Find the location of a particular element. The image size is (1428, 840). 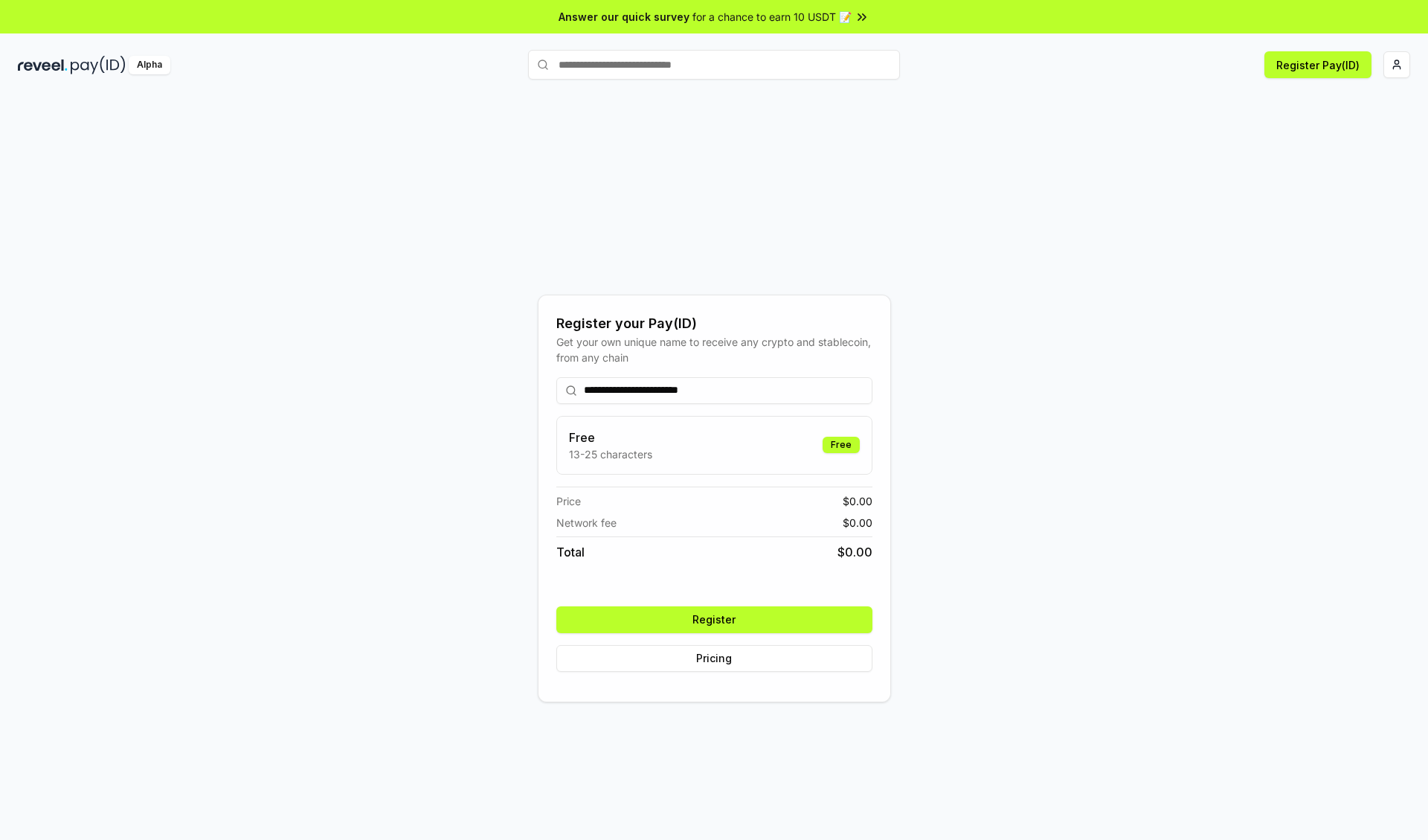

button: Pricing is located at coordinates (714, 658).